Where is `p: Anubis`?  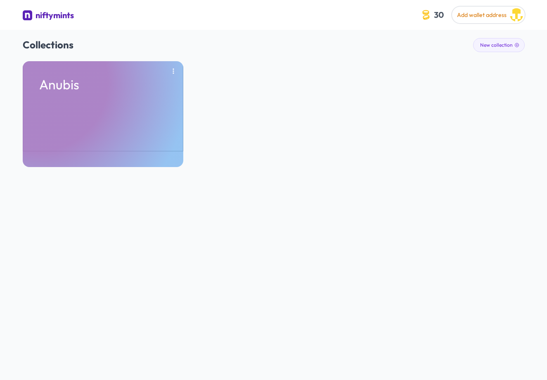
p: Anubis is located at coordinates (103, 84).